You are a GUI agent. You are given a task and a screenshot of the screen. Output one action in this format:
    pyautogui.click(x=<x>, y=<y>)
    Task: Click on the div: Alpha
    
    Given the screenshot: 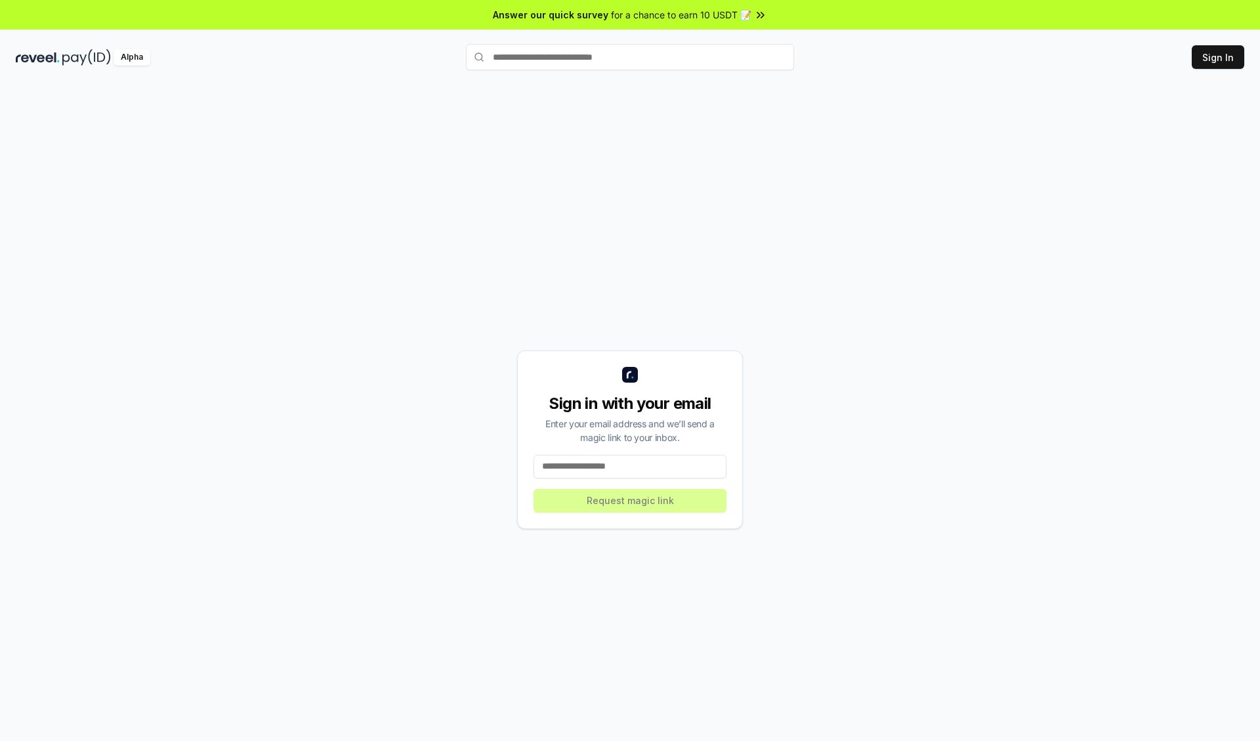 What is the action you would take?
    pyautogui.click(x=132, y=57)
    